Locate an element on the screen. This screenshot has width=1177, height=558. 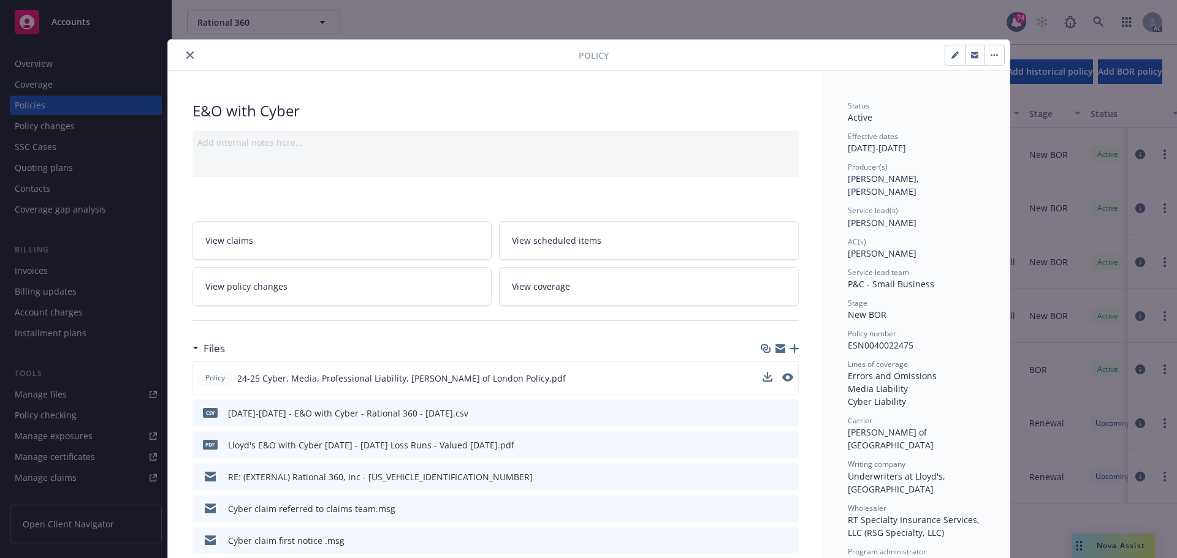
span: Producer(s) is located at coordinates (867, 167).